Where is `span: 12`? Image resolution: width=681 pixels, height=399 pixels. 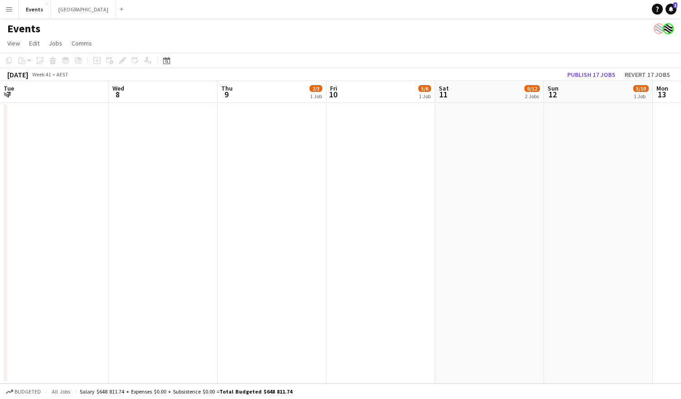 span: 12 is located at coordinates (552, 94).